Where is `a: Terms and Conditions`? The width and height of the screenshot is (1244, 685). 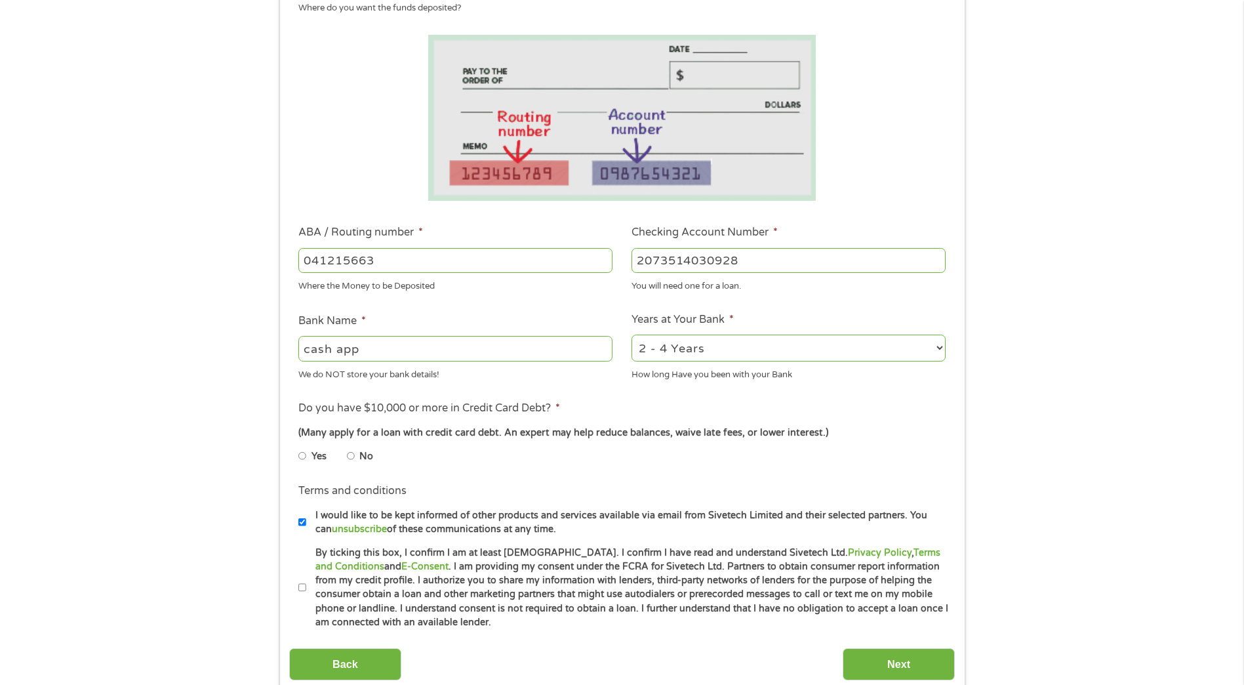
a: Terms and Conditions is located at coordinates (628, 559).